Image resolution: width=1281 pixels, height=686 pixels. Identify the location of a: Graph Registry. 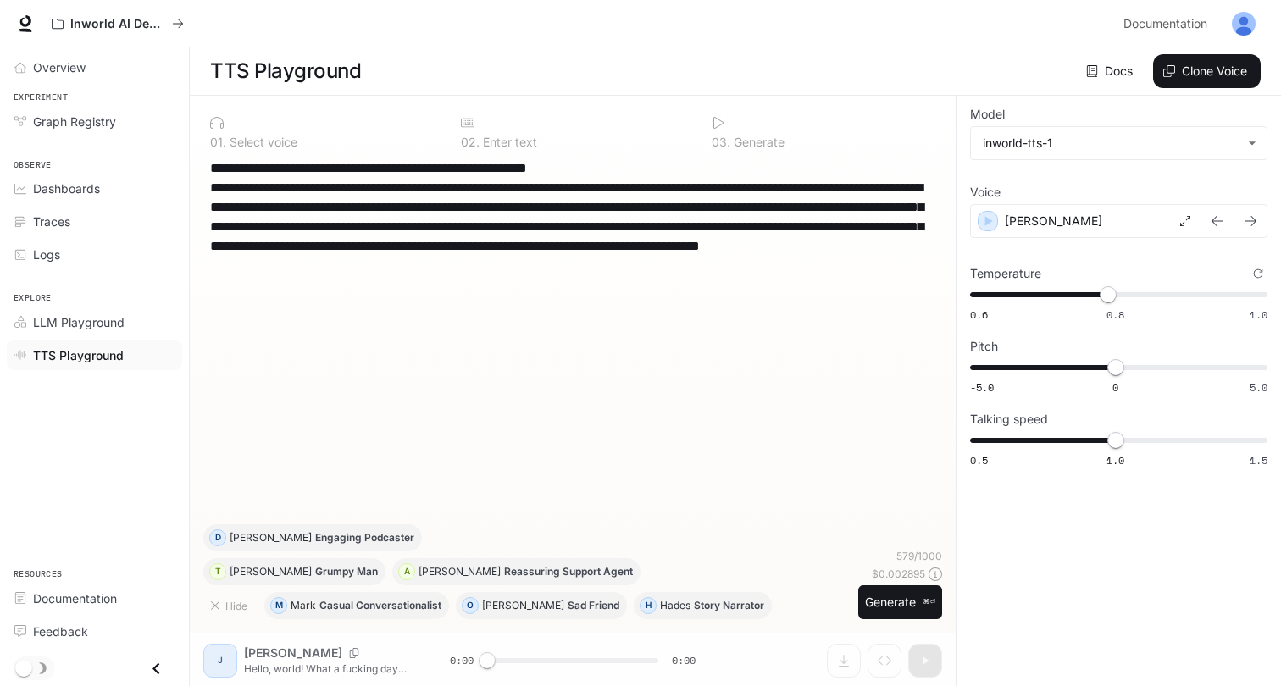
(94, 121).